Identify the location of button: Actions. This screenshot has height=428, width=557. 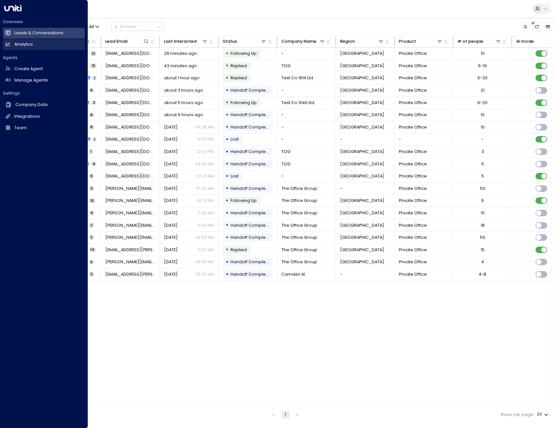
(138, 26).